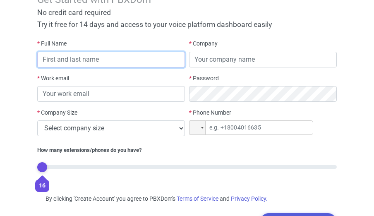 Image resolution: width=374 pixels, height=216 pixels. What do you see at coordinates (53, 78) in the screenshot?
I see `label: Work email` at bounding box center [53, 78].